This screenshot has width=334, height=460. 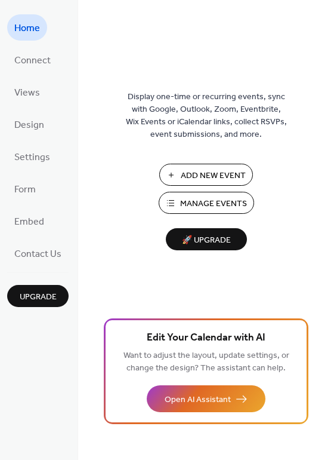 I want to click on span: Settings, so click(x=32, y=158).